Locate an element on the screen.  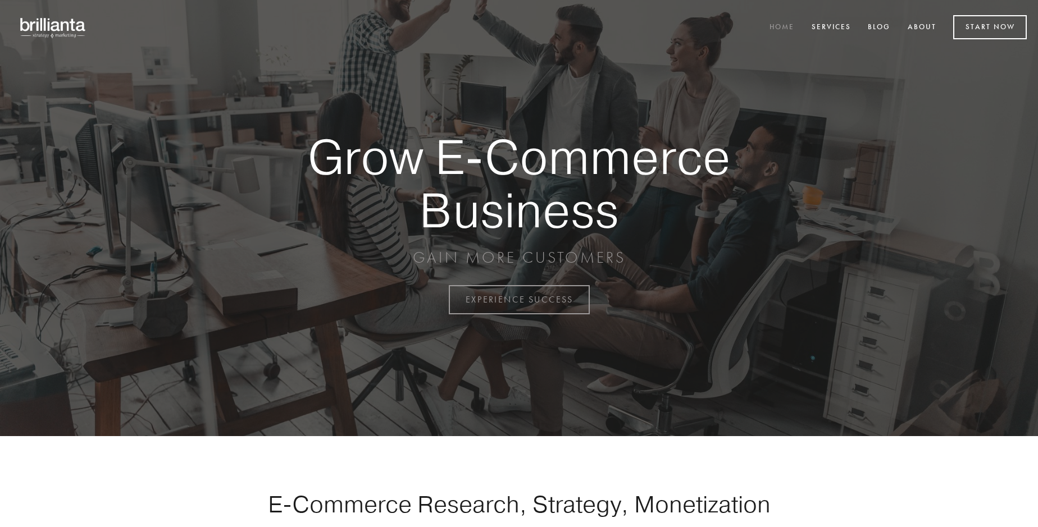
p: GAIN MORE CUSTOMERS is located at coordinates (519, 258).